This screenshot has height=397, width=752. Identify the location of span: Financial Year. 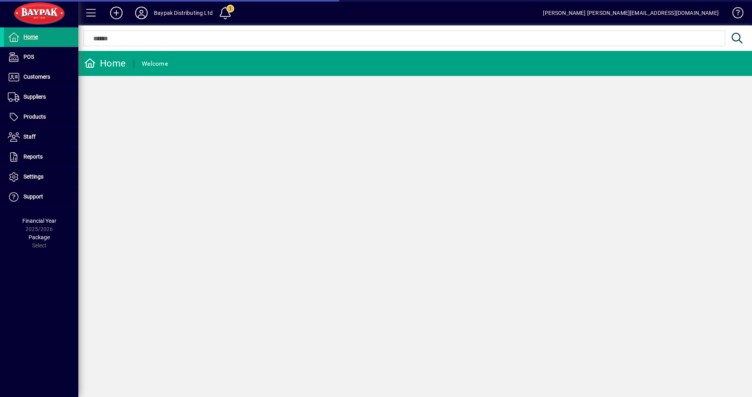
(39, 221).